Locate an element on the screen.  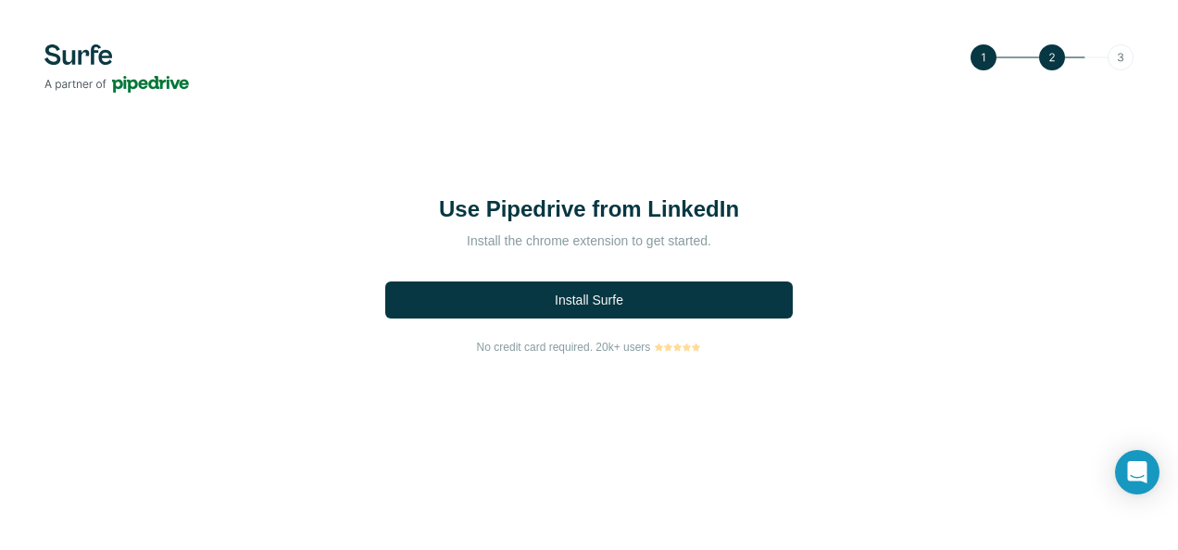
div: Open Intercom Messenger is located at coordinates (1137, 472).